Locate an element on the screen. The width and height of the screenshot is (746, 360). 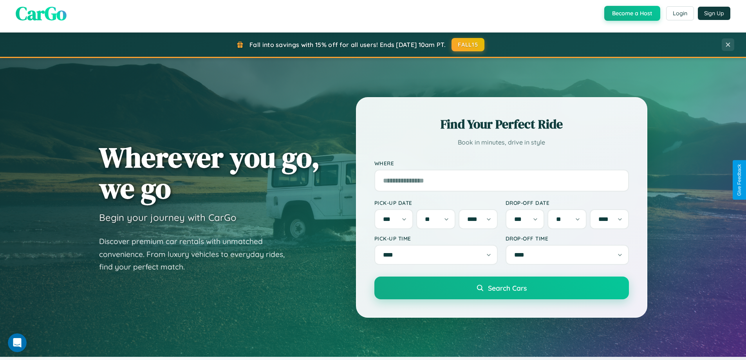
button: Sign Up is located at coordinates (714, 13).